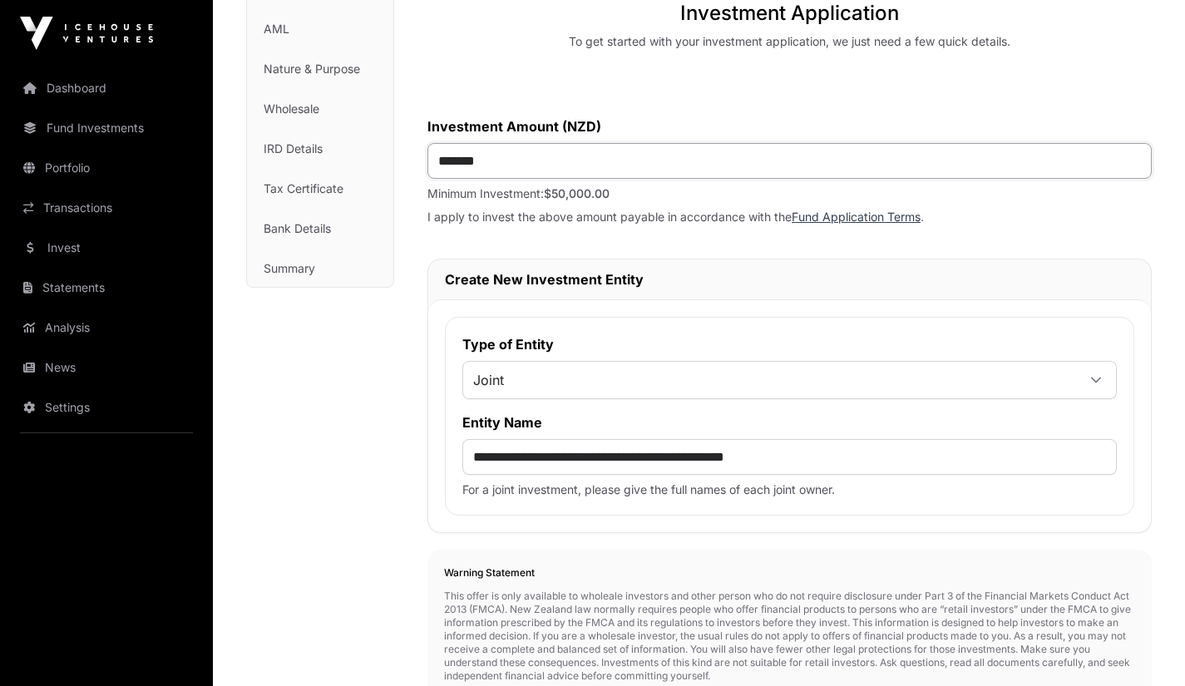  I want to click on a: Fund Application Terms, so click(856, 216).